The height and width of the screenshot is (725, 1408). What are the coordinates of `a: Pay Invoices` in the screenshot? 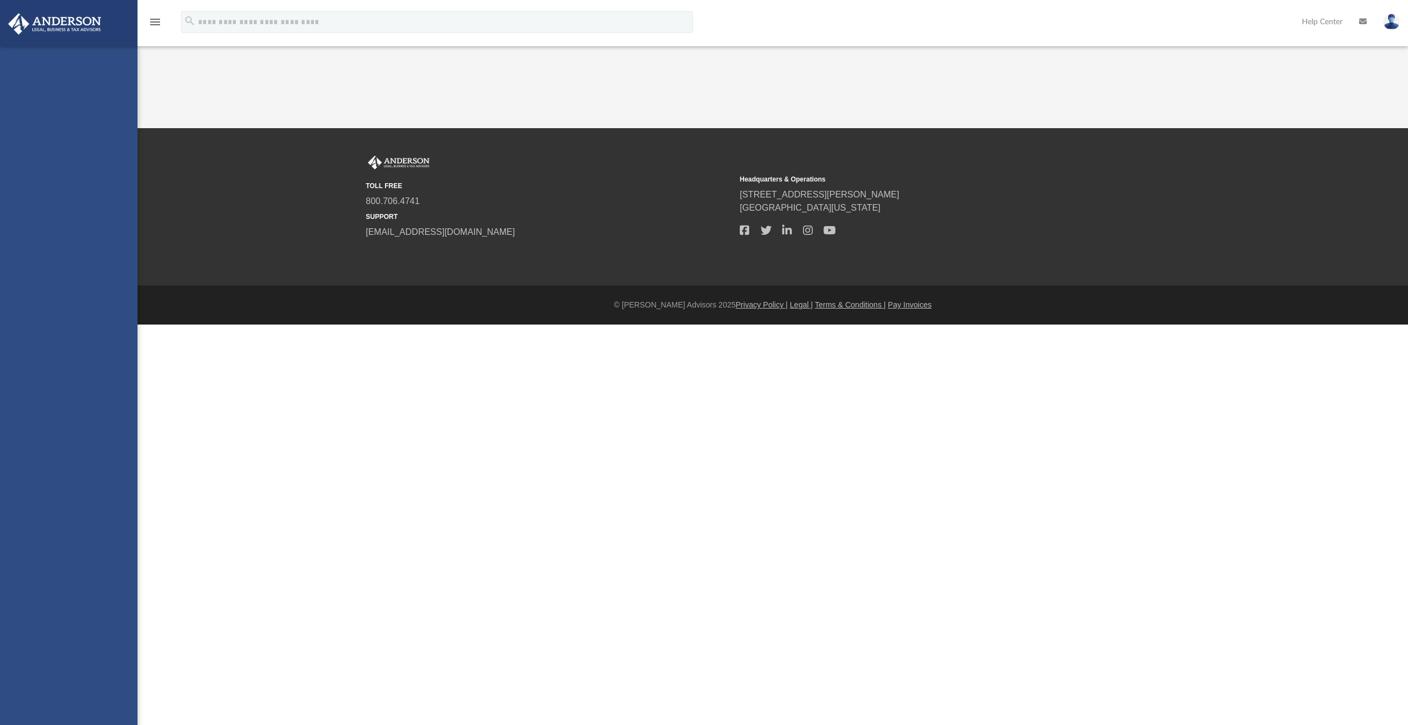 It's located at (909, 305).